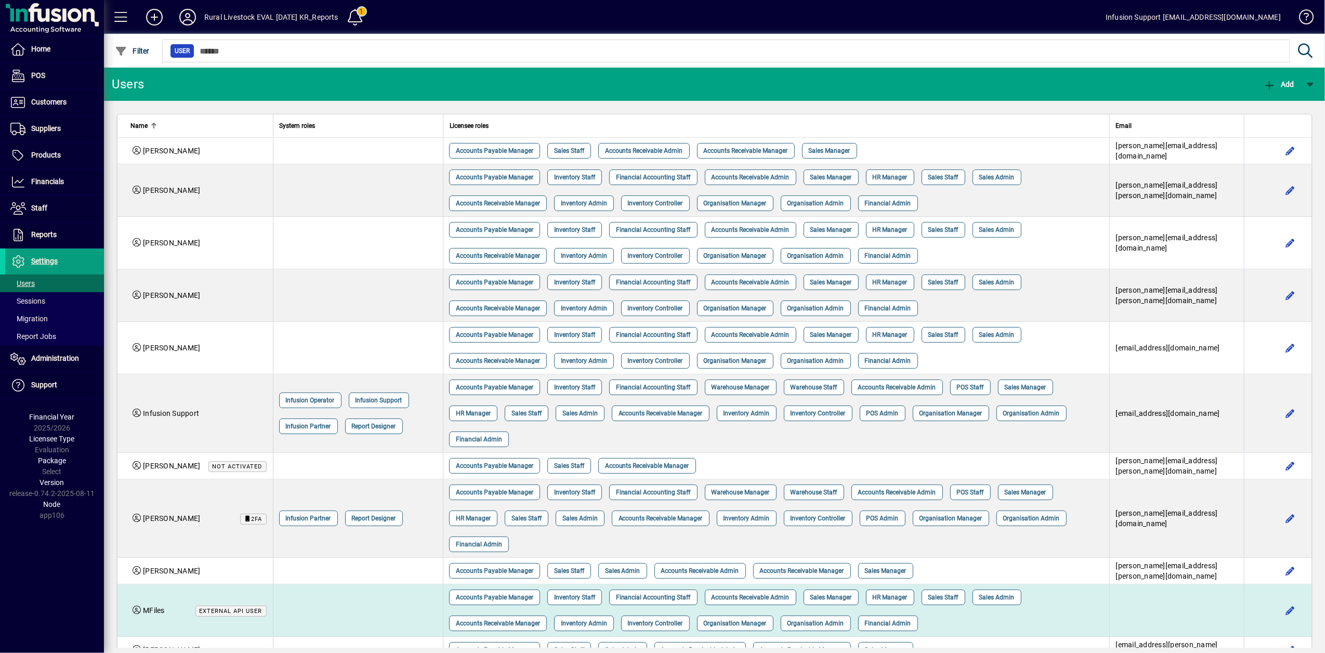 Image resolution: width=1325 pixels, height=653 pixels. What do you see at coordinates (55, 129) in the screenshot?
I see `a: Suppliers` at bounding box center [55, 129].